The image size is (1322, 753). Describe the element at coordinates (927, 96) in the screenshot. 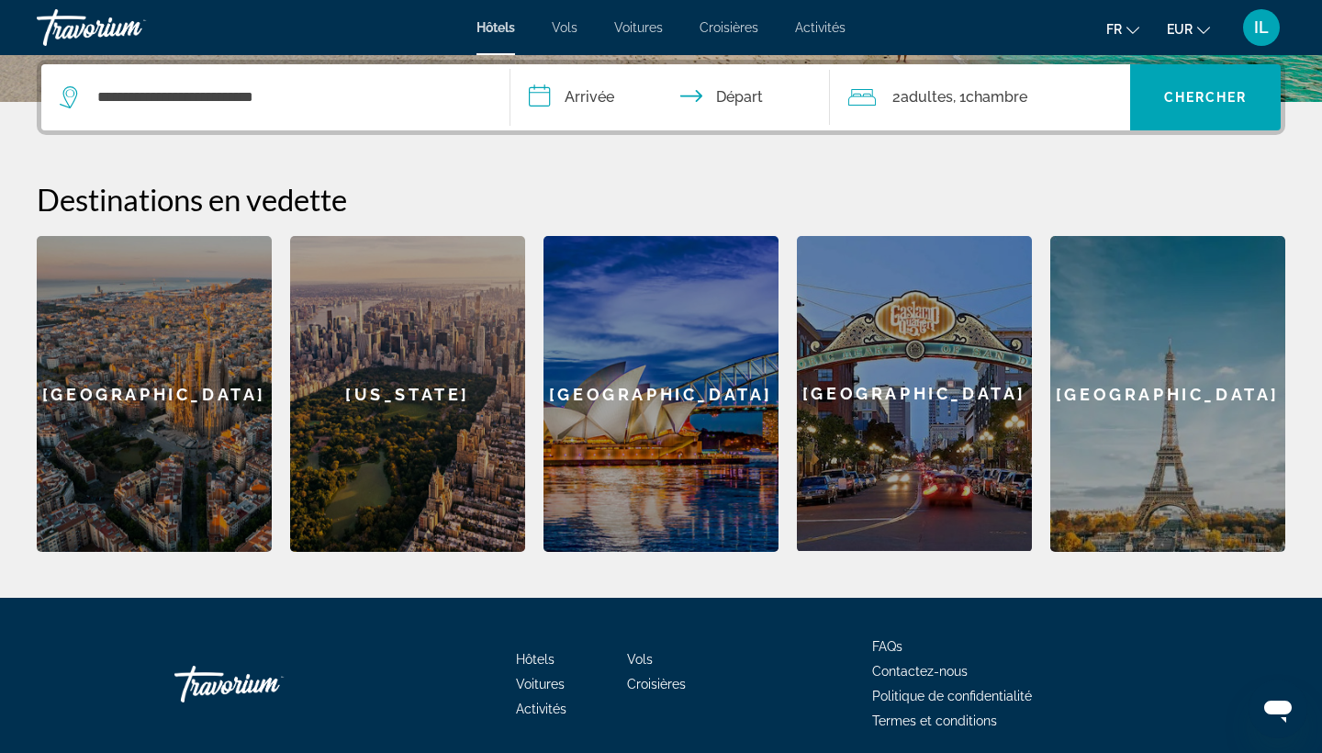

I see `span: Adultes` at that location.